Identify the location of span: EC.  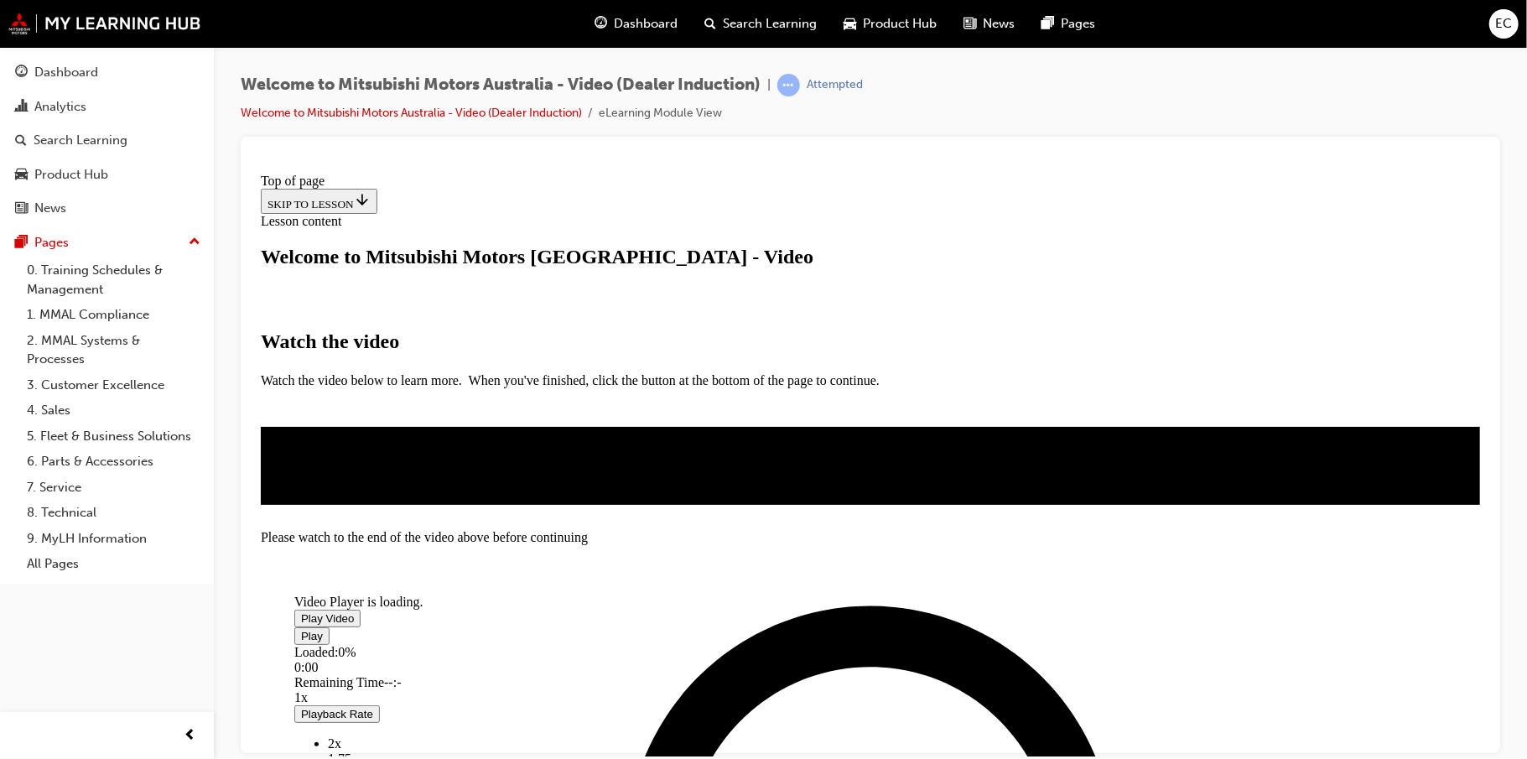
(1504, 23).